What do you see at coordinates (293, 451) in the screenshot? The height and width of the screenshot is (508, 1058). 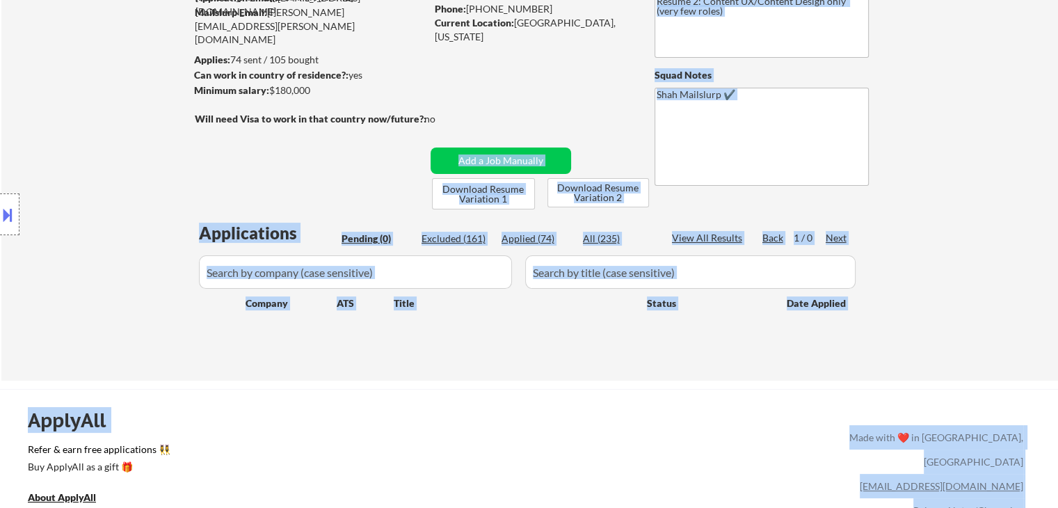 I see `a: Refer & earn free applications 👯‍♀️` at bounding box center [293, 451].